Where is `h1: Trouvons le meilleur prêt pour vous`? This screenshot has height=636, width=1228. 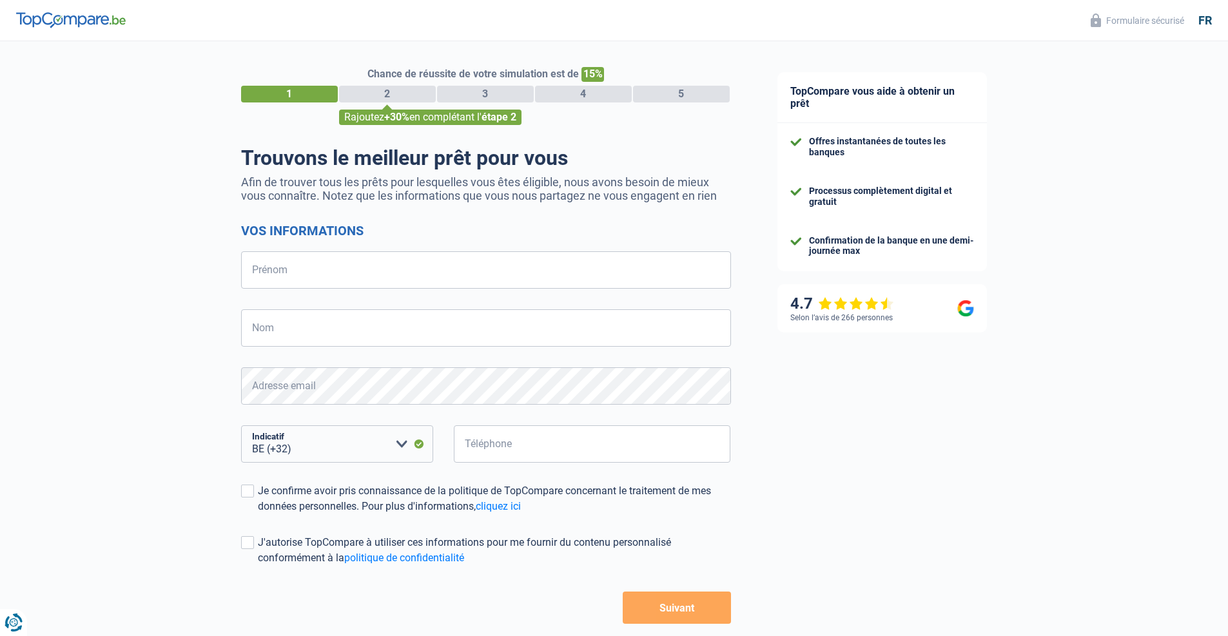 h1: Trouvons le meilleur prêt pour vous is located at coordinates (486, 158).